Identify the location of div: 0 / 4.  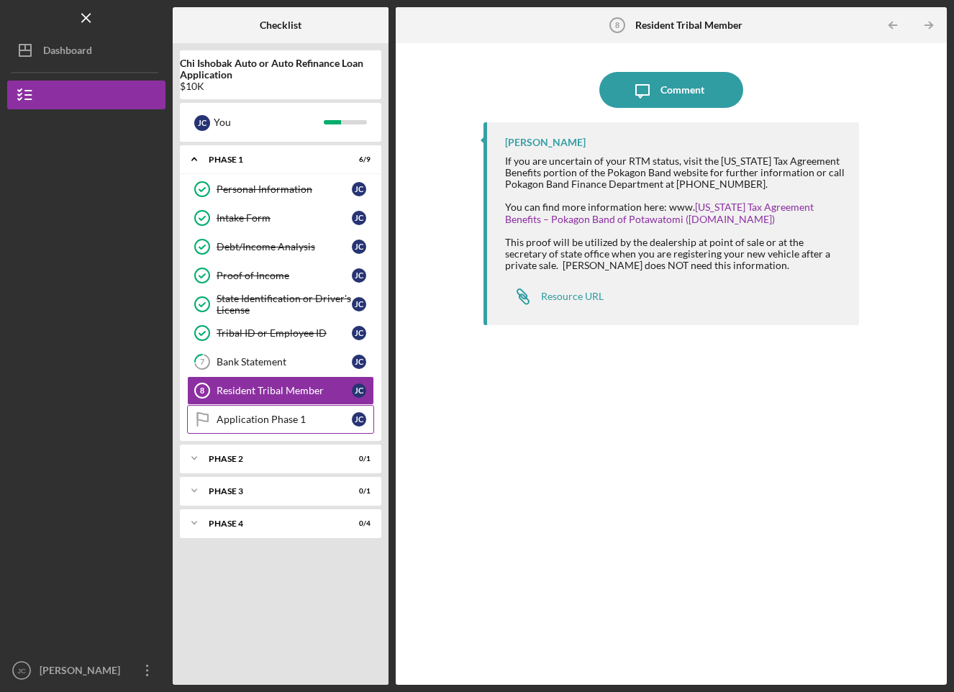
(357, 524).